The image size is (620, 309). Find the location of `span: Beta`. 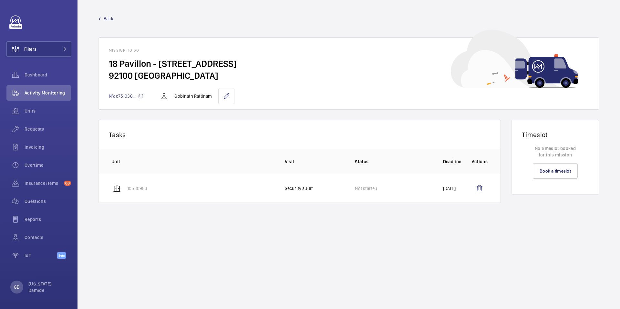

span: Beta is located at coordinates (61, 256).